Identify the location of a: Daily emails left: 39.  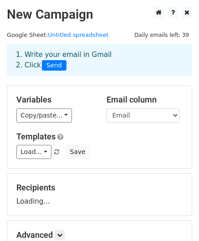
(162, 35).